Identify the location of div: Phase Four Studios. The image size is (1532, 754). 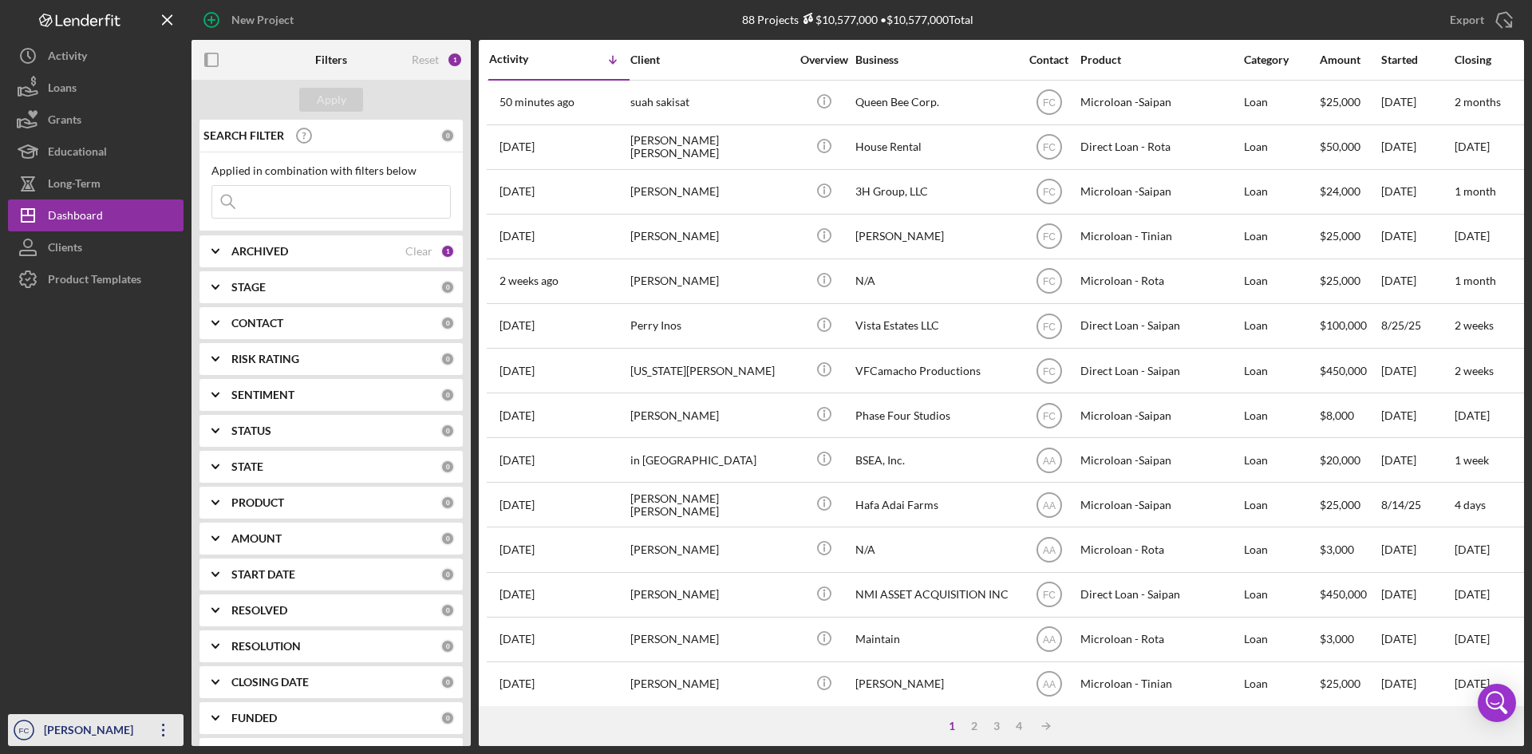
(935, 415).